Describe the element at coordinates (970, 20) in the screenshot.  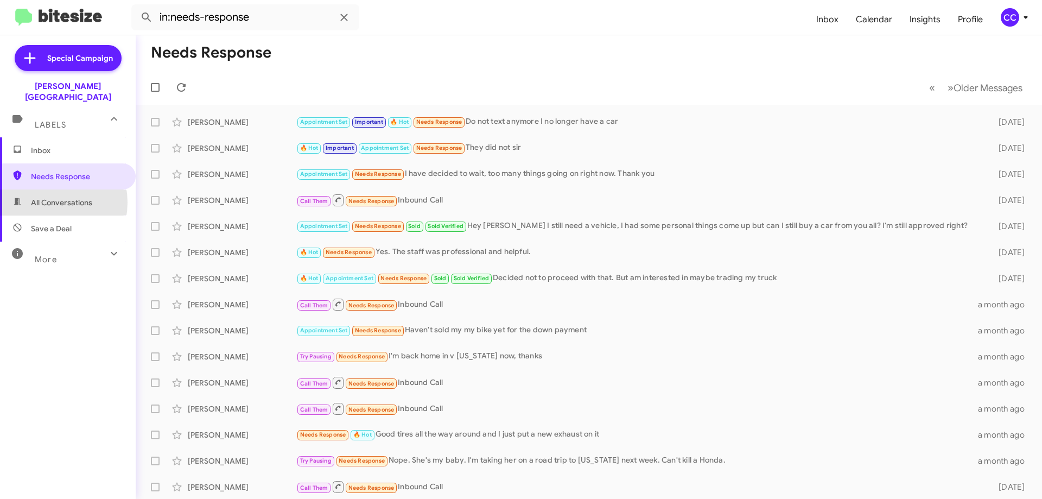
I see `a: Profile` at that location.